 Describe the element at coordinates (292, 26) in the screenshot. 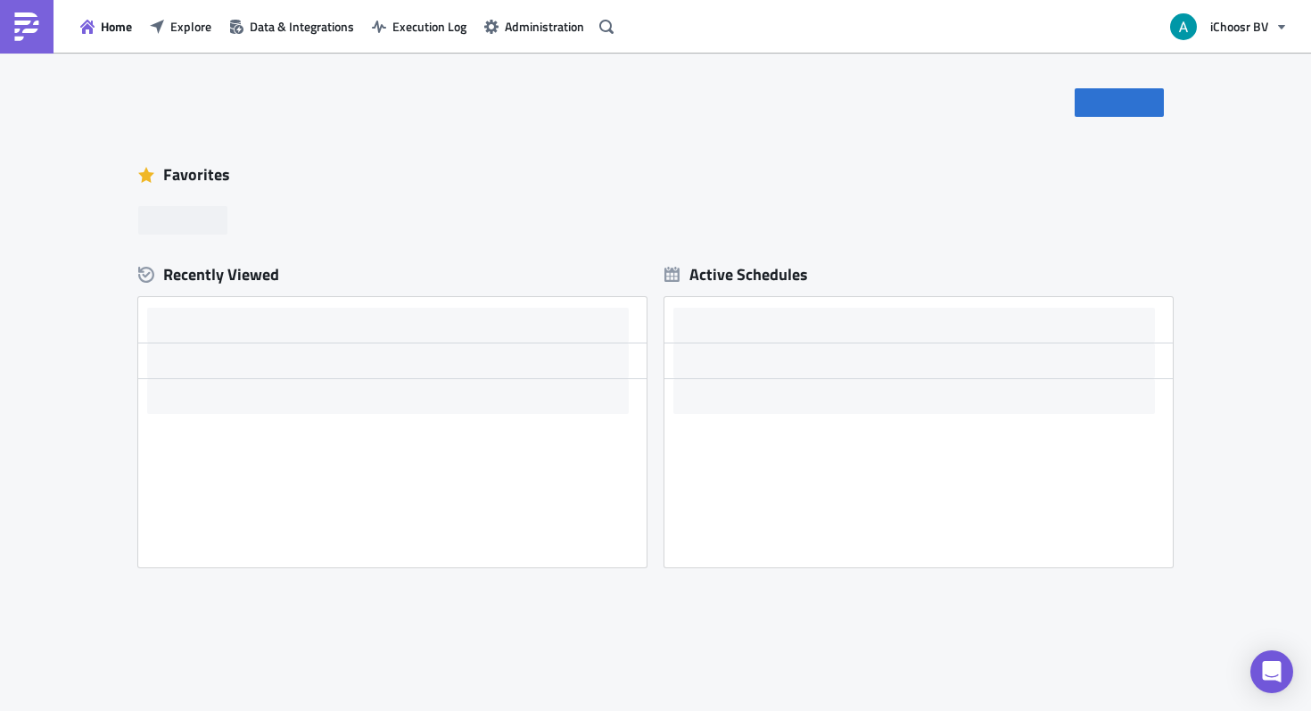

I see `button: Data & Integrations` at that location.